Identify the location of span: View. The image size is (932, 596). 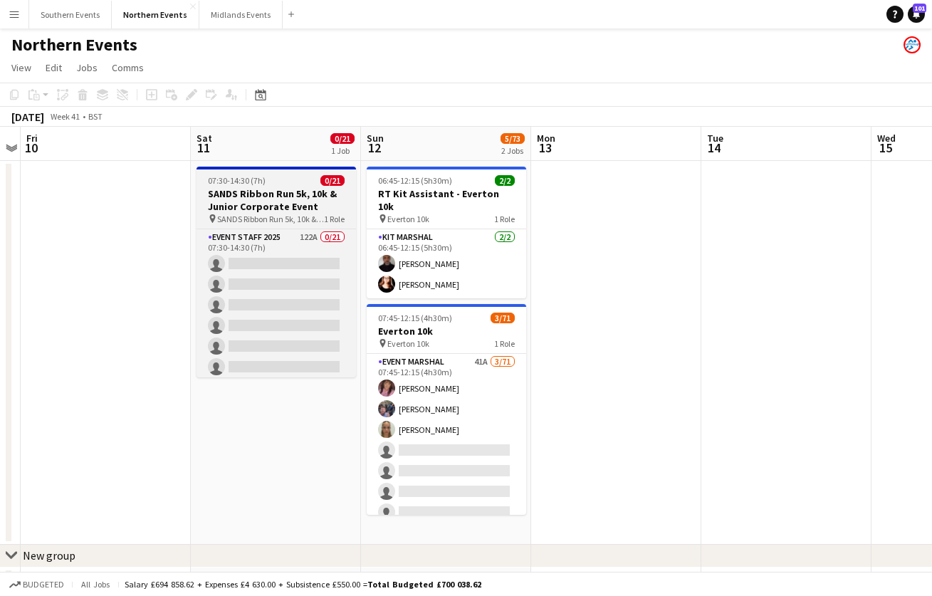
(21, 68).